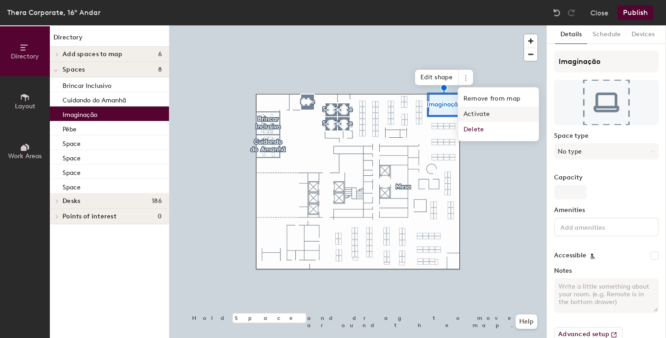  What do you see at coordinates (527, 322) in the screenshot?
I see `button: Help` at bounding box center [527, 322].